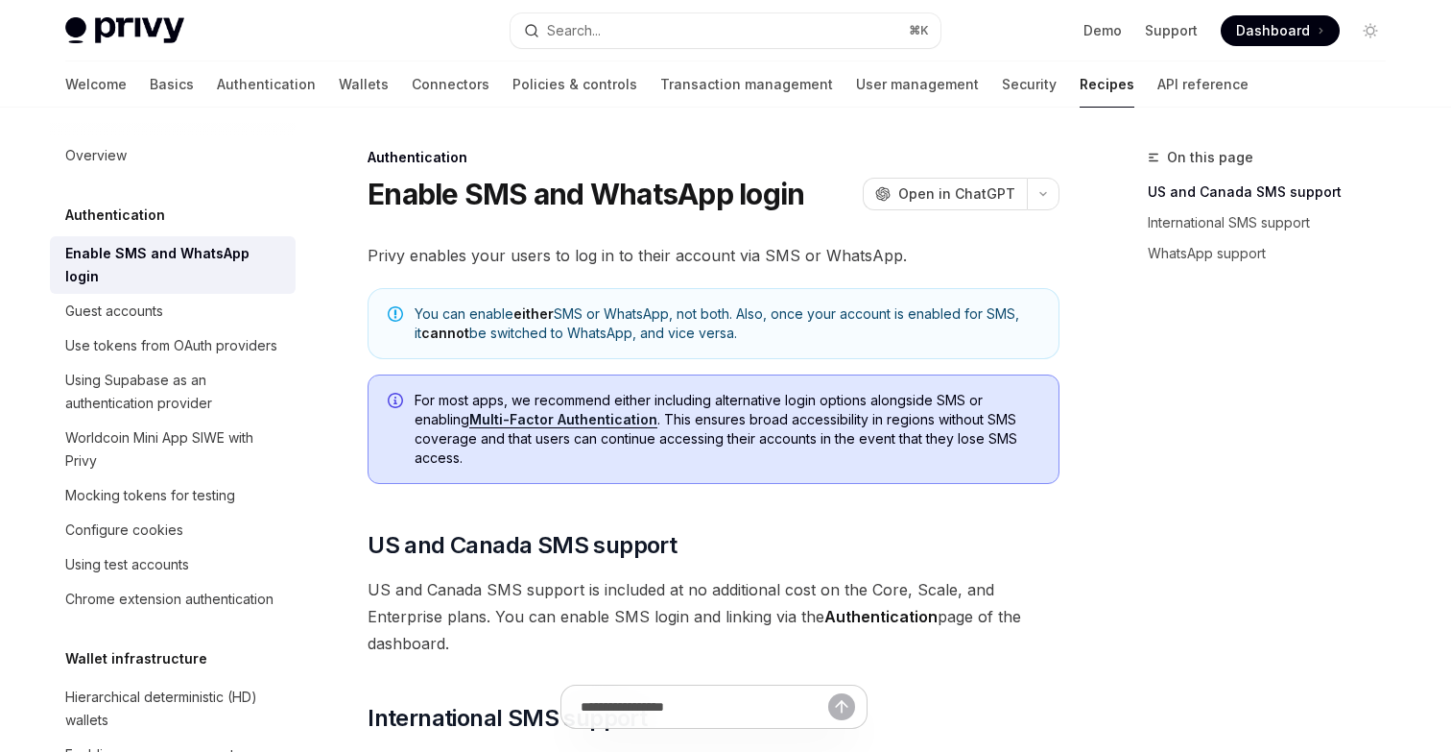 The width and height of the screenshot is (1451, 752). What do you see at coordinates (1203, 84) in the screenshot?
I see `a: API reference` at bounding box center [1203, 84].